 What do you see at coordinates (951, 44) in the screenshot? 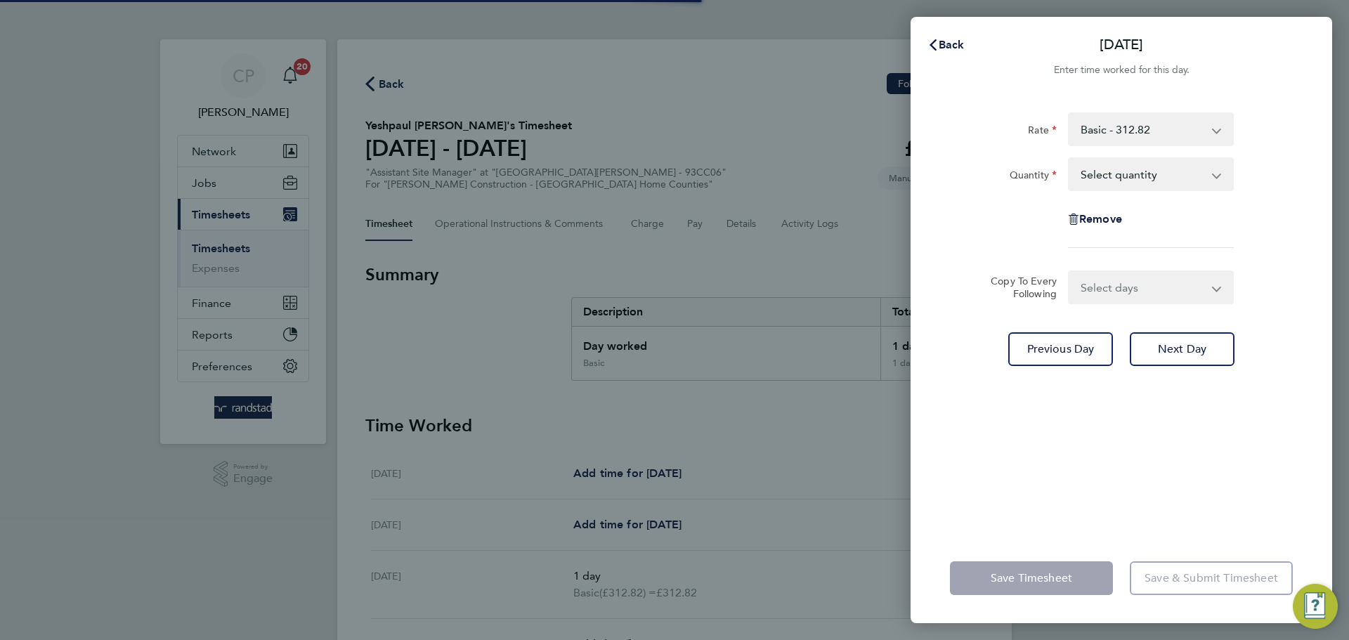
I see `span: Back` at bounding box center [951, 44].